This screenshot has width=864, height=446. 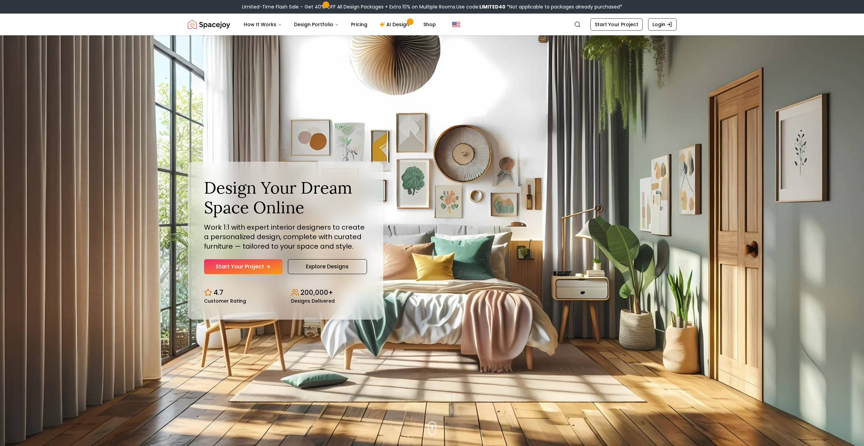 I want to click on a: Login, so click(x=663, y=24).